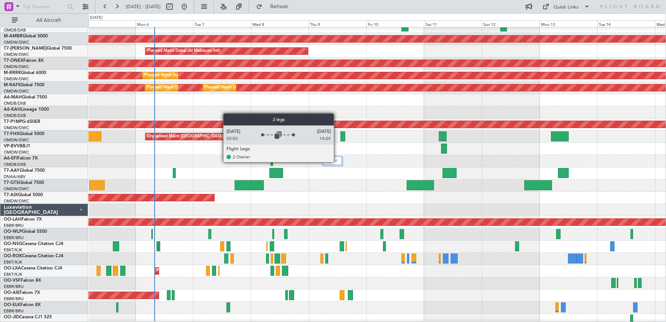  What do you see at coordinates (33, 244) in the screenshot?
I see `a: OO-NSGCessna Citation CJ4` at bounding box center [33, 244].